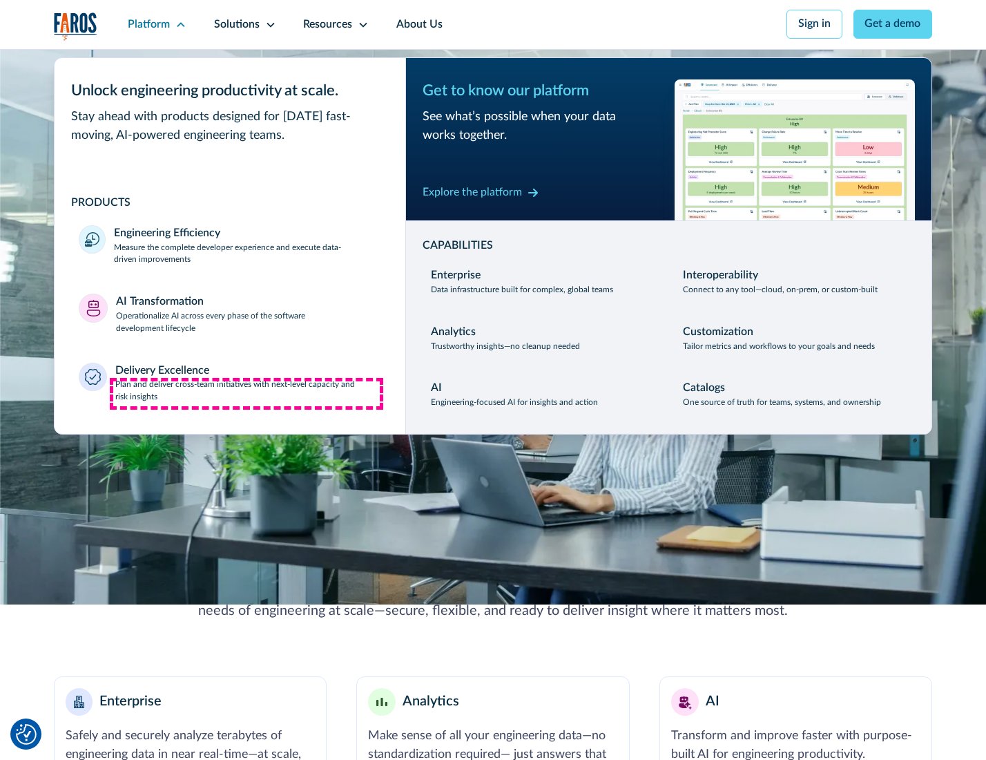  Describe the element at coordinates (704, 388) in the screenshot. I see `div: Catalogs` at that location.